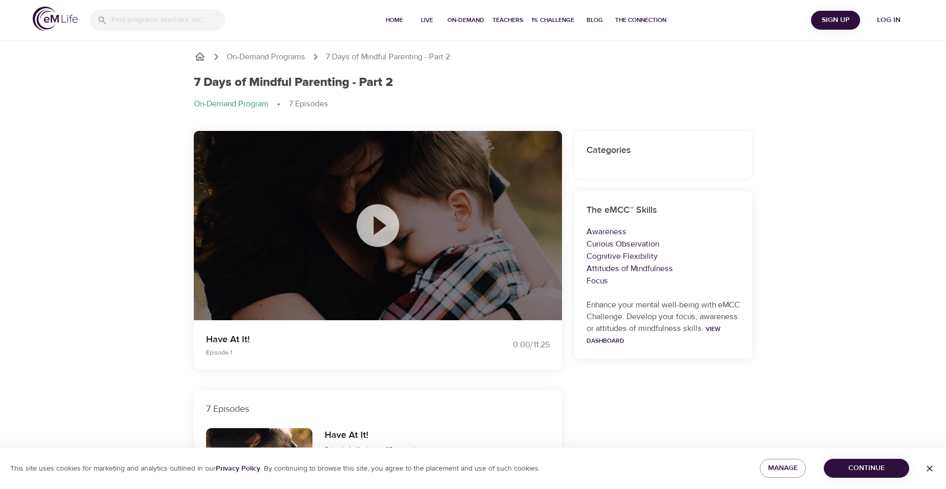 The height and width of the screenshot is (489, 946). I want to click on a: Privacy Policy, so click(238, 468).